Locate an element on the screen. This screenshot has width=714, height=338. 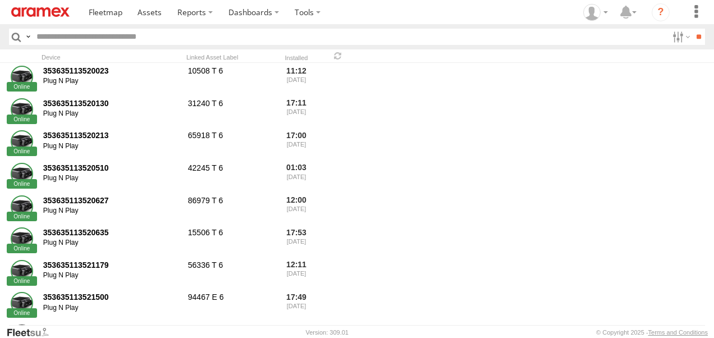
div: Device is located at coordinates (112, 57).